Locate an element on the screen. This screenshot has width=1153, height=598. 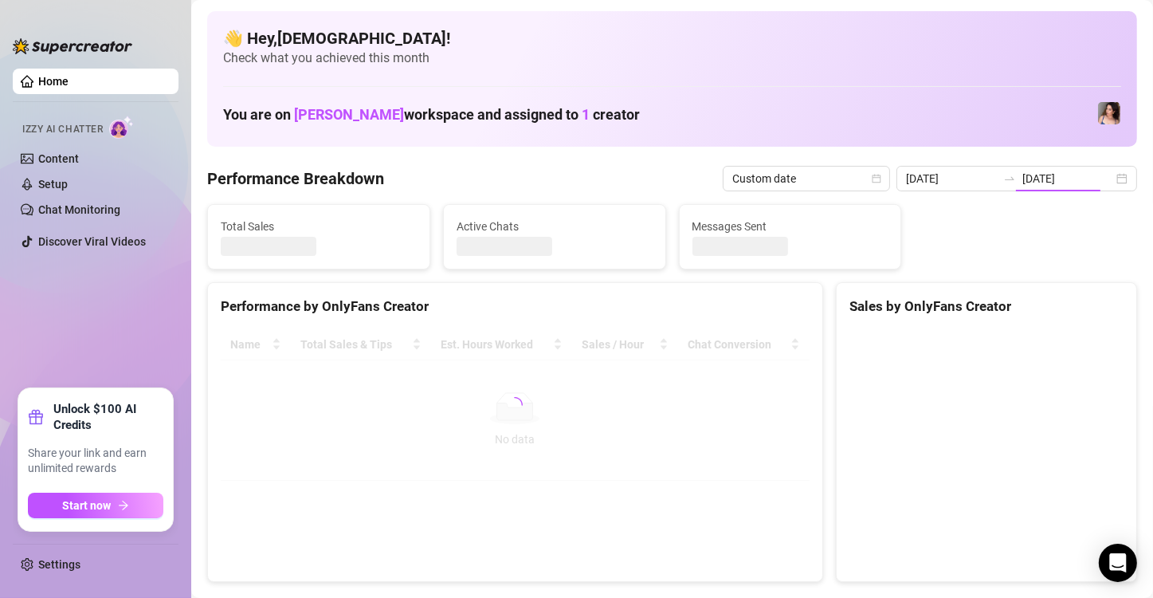
h1: You are on workspace and assigned to creator is located at coordinates (431, 115).